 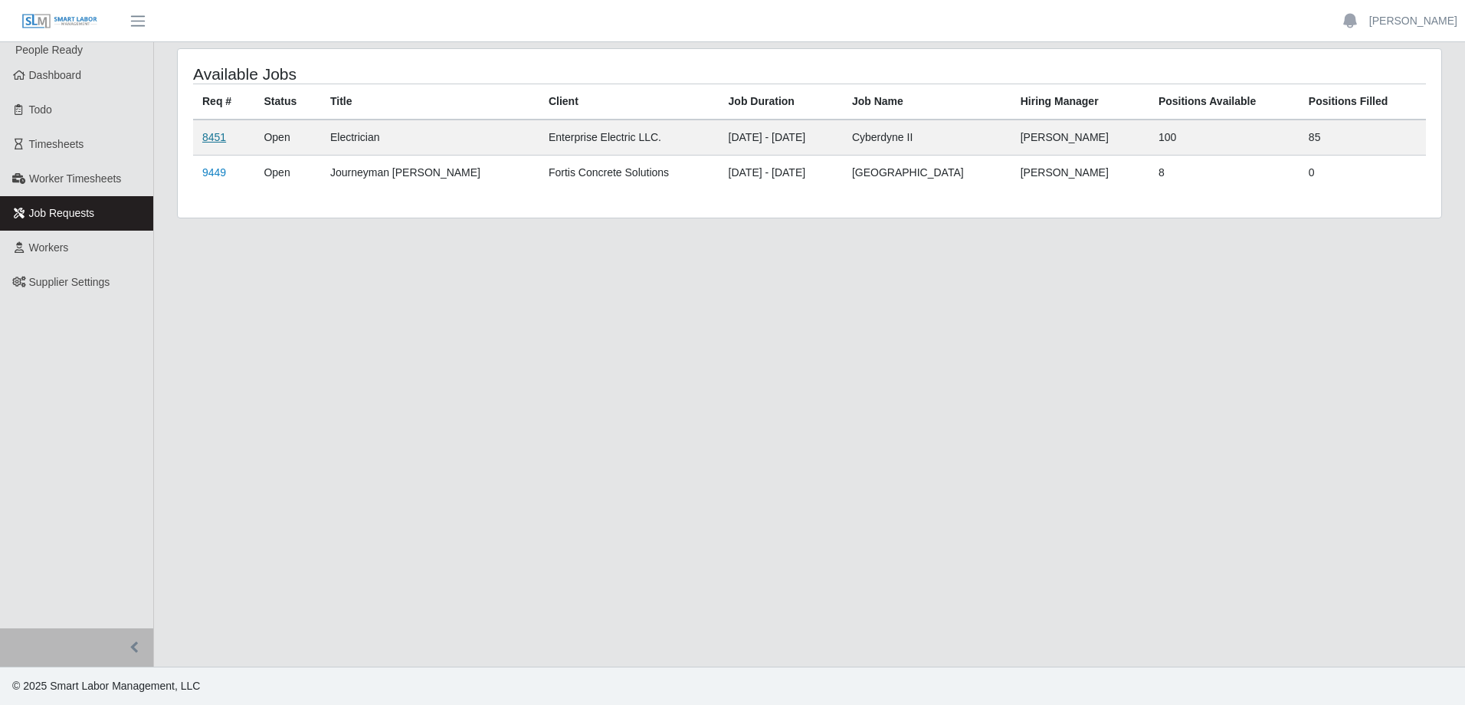 I want to click on td: Cyberdyne II, so click(x=927, y=137).